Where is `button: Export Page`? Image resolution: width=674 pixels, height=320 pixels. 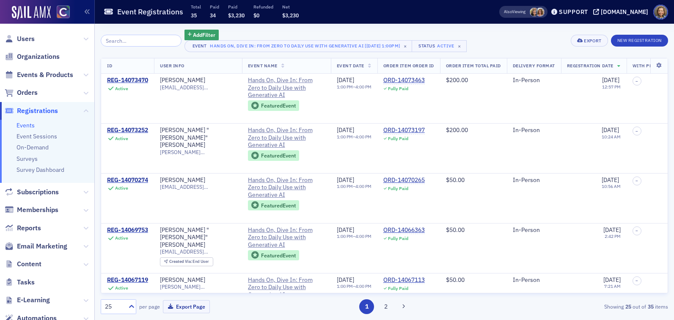
button: Export Page is located at coordinates (186, 306).